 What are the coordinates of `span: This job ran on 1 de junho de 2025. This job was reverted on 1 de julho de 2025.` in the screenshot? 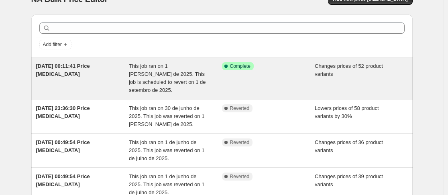 It's located at (166, 150).